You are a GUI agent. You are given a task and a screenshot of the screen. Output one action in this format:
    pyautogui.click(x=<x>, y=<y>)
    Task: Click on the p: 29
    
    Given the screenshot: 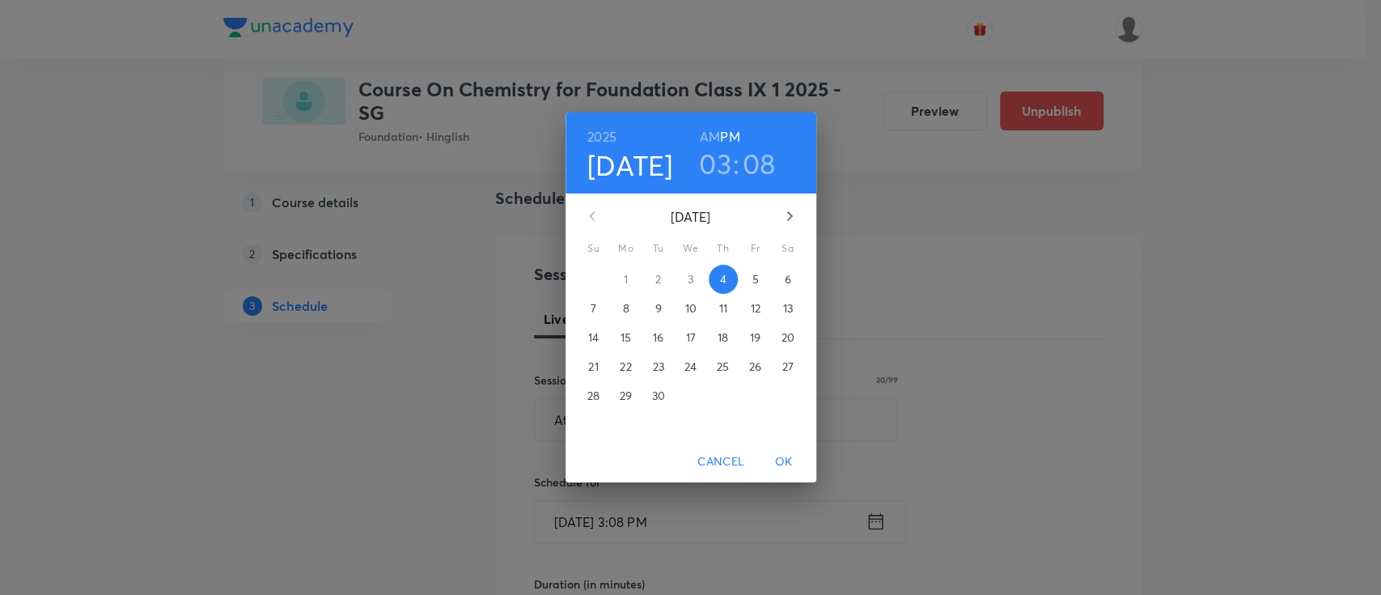 What is the action you would take?
    pyautogui.click(x=625, y=396)
    